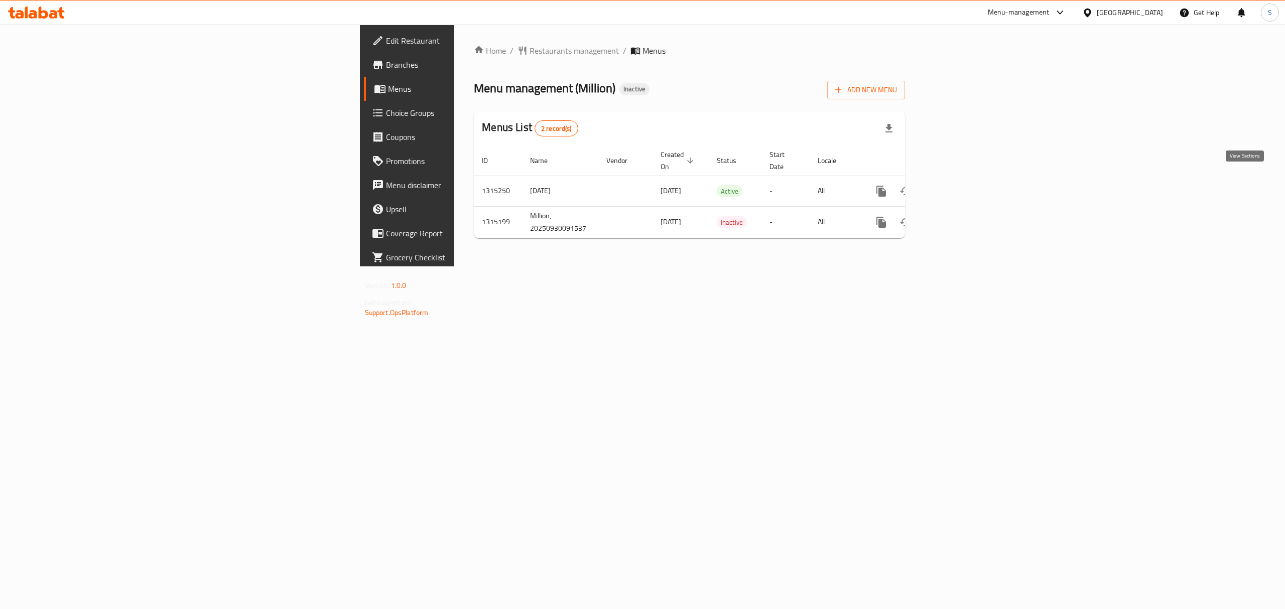  I want to click on span: ID, so click(491, 161).